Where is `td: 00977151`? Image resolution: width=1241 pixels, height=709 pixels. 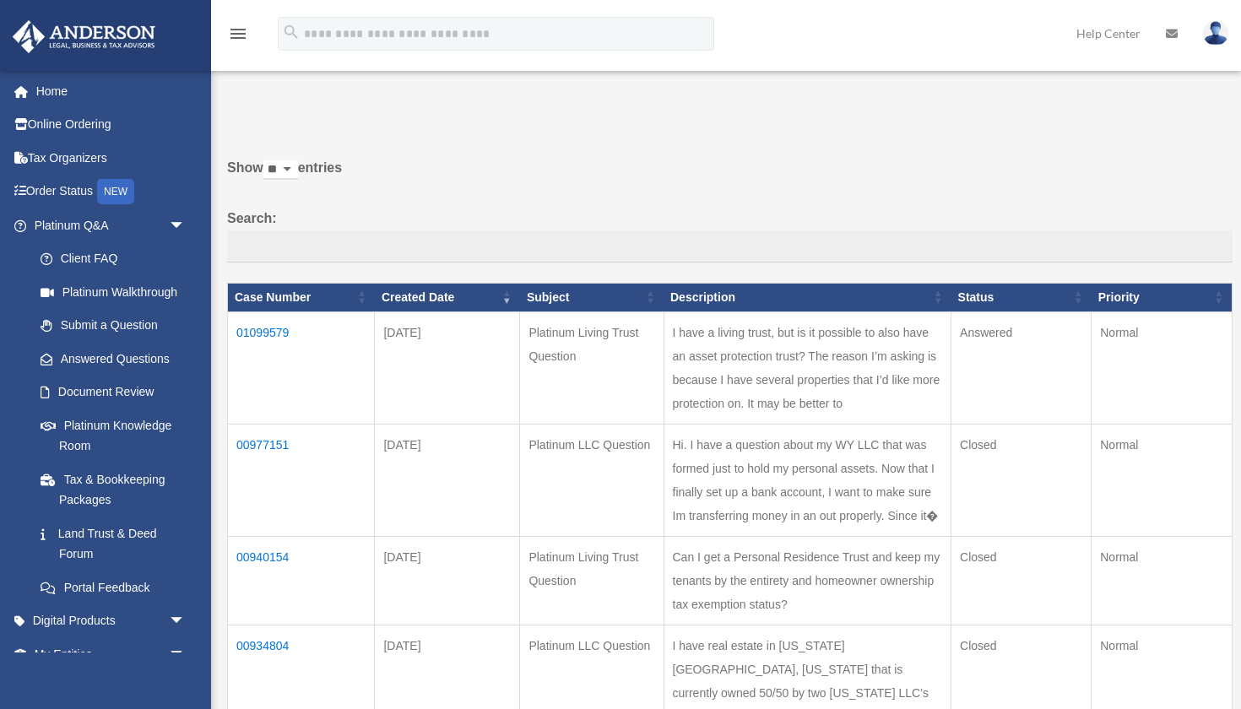
td: 00977151 is located at coordinates (301, 479).